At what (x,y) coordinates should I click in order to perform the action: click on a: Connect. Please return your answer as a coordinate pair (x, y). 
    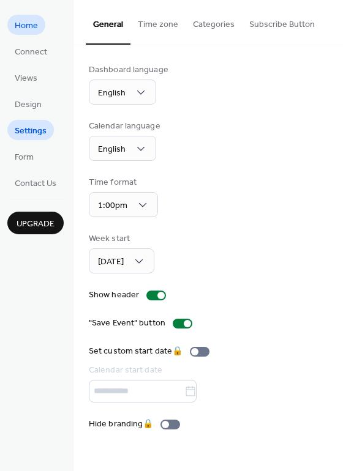
    Looking at the image, I should click on (31, 51).